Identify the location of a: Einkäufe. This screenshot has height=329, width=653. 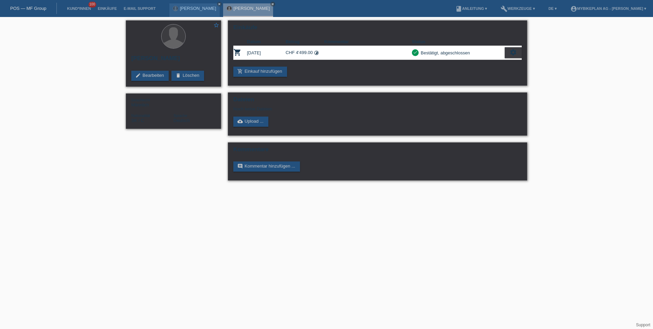
(107, 9).